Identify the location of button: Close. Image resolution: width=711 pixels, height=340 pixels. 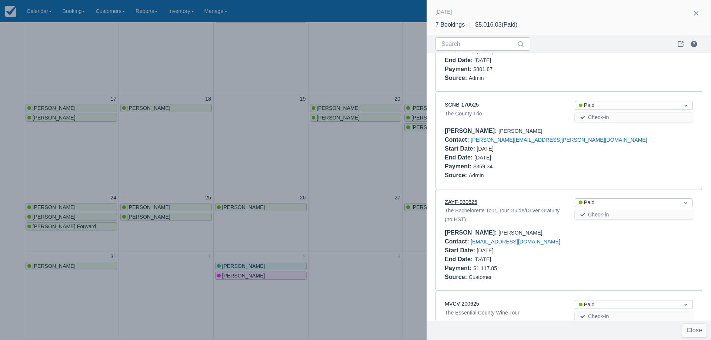
(694, 331).